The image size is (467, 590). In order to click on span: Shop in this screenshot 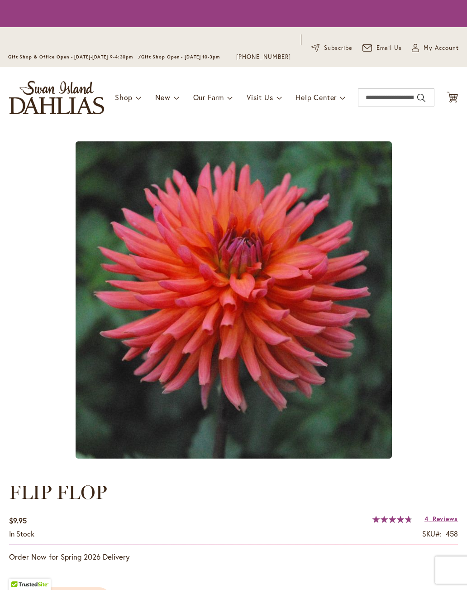, I will do `click(124, 97)`.